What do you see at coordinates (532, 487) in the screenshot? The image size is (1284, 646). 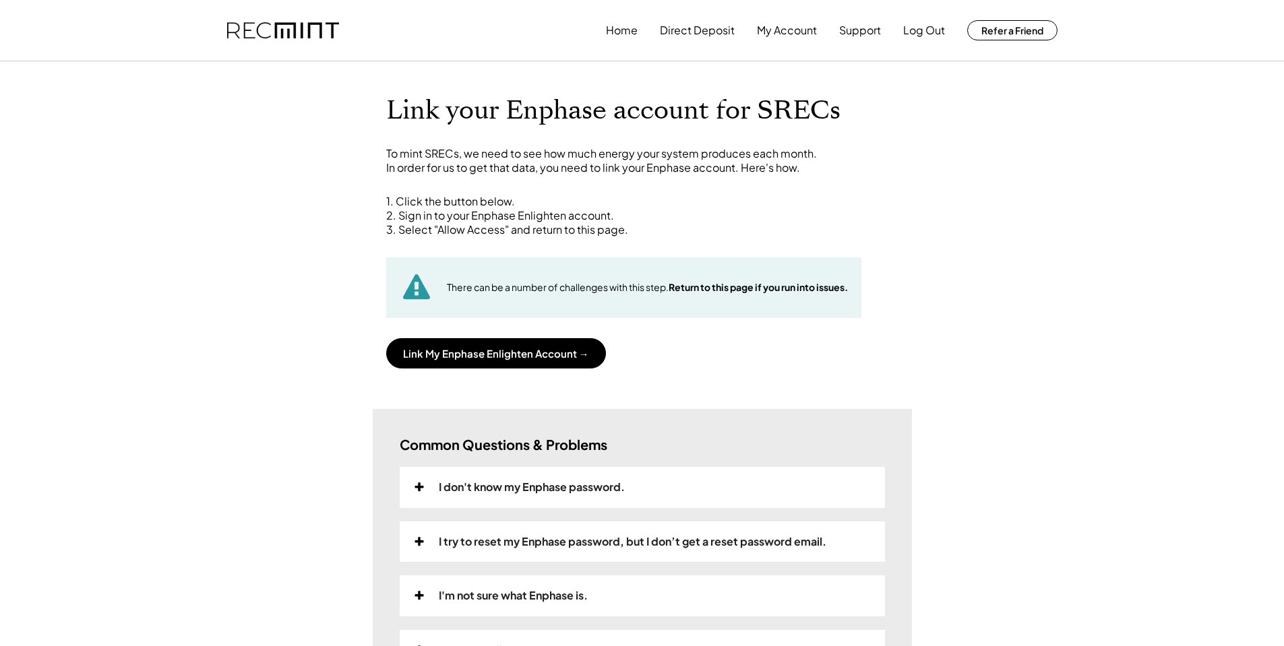 I see `div: I don't know my Enphase password.` at bounding box center [532, 487].